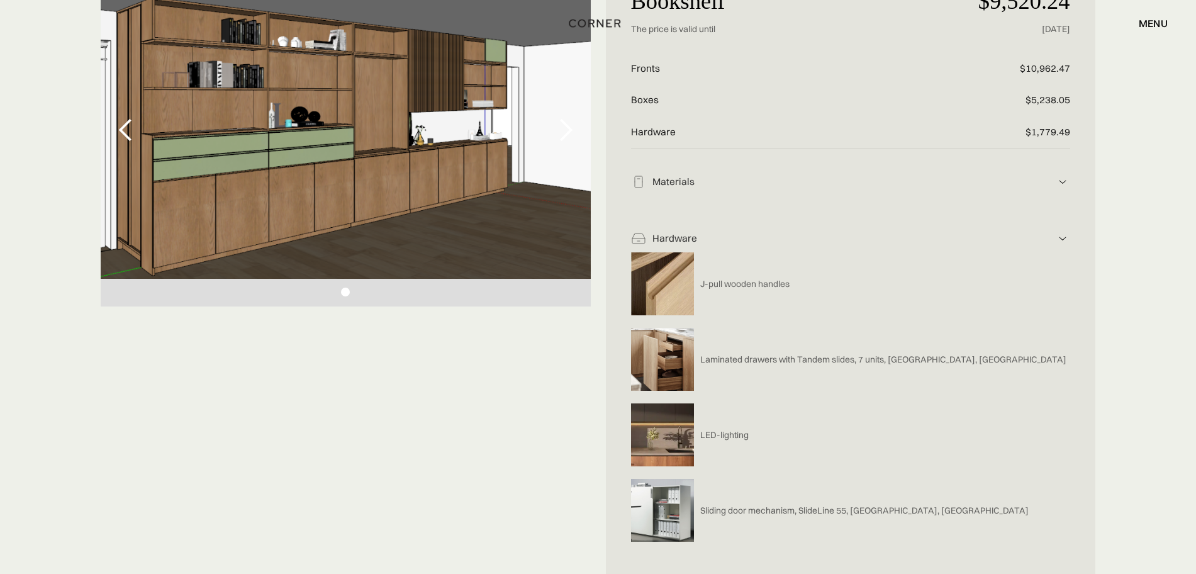 The height and width of the screenshot is (574, 1196). What do you see at coordinates (997, 69) in the screenshot?
I see `p: $10,962.47` at bounding box center [997, 69].